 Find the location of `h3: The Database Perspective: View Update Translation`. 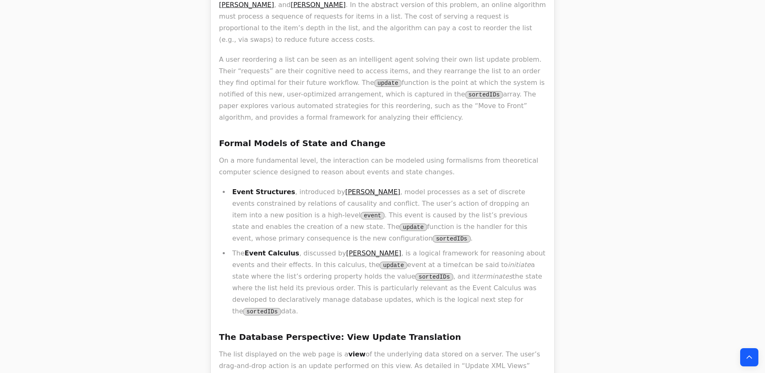

h3: The Database Perspective: View Update Translation is located at coordinates (382, 337).